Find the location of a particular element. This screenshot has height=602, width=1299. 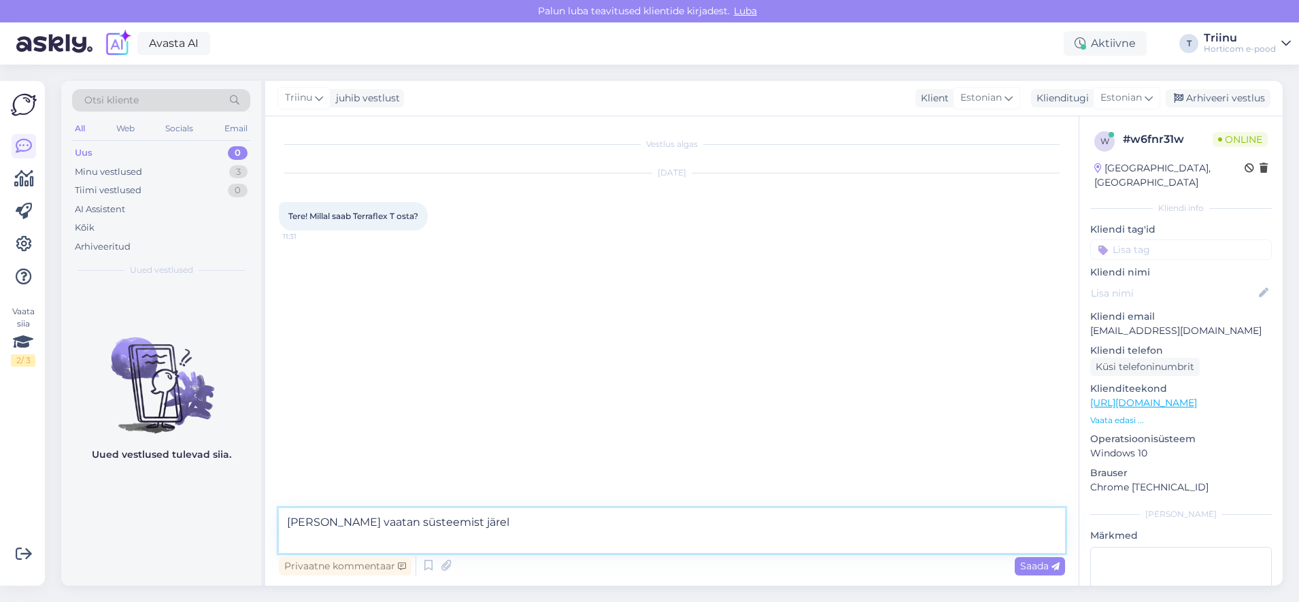

p: Kliendi tag'id is located at coordinates (1181, 229).